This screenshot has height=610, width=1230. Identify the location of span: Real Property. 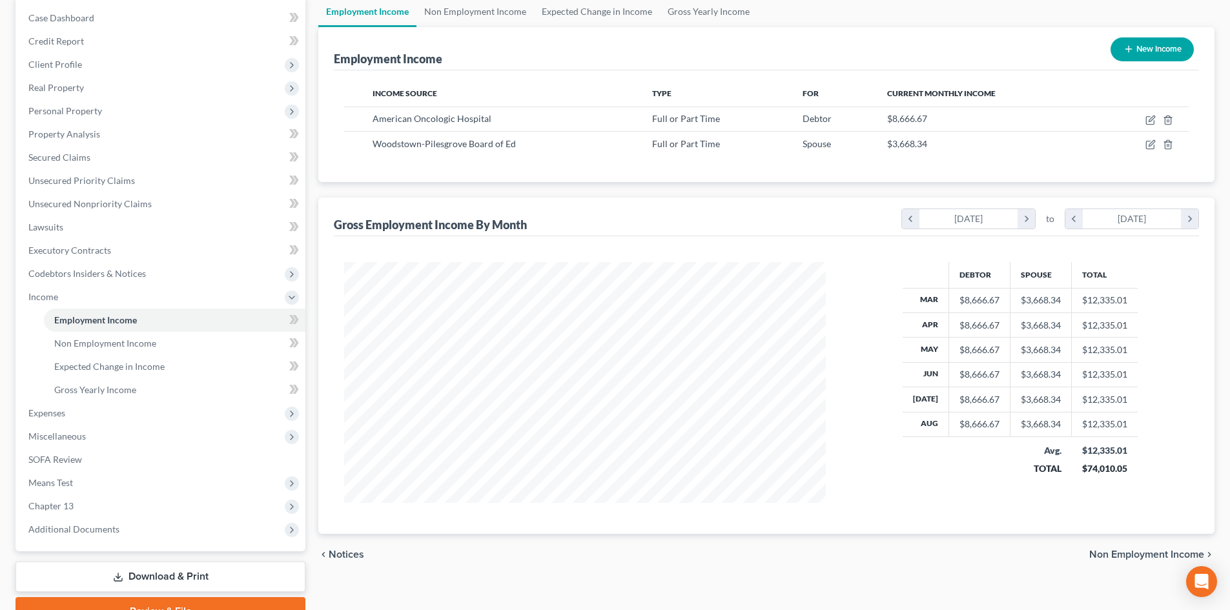
(56, 87).